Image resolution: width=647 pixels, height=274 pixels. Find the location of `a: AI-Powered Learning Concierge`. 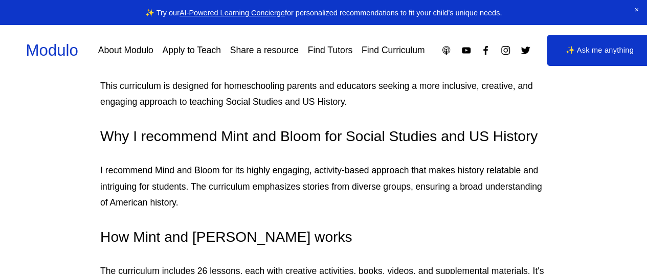

a: AI-Powered Learning Concierge is located at coordinates (232, 13).